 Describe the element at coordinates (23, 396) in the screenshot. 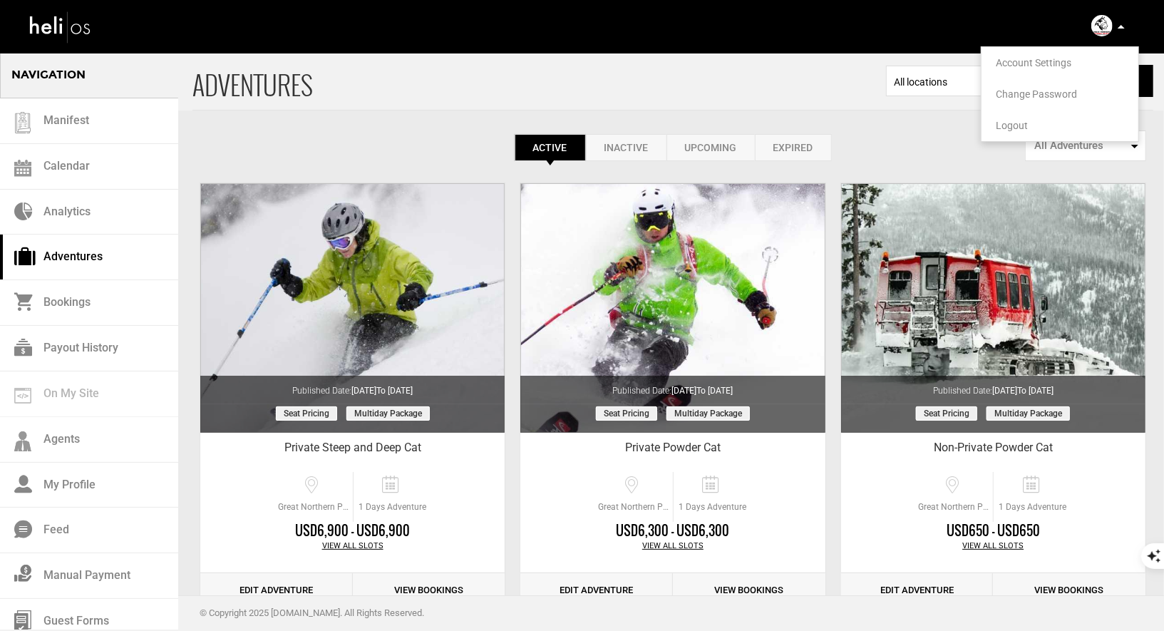

I see `img: on_my_site.svg` at that location.